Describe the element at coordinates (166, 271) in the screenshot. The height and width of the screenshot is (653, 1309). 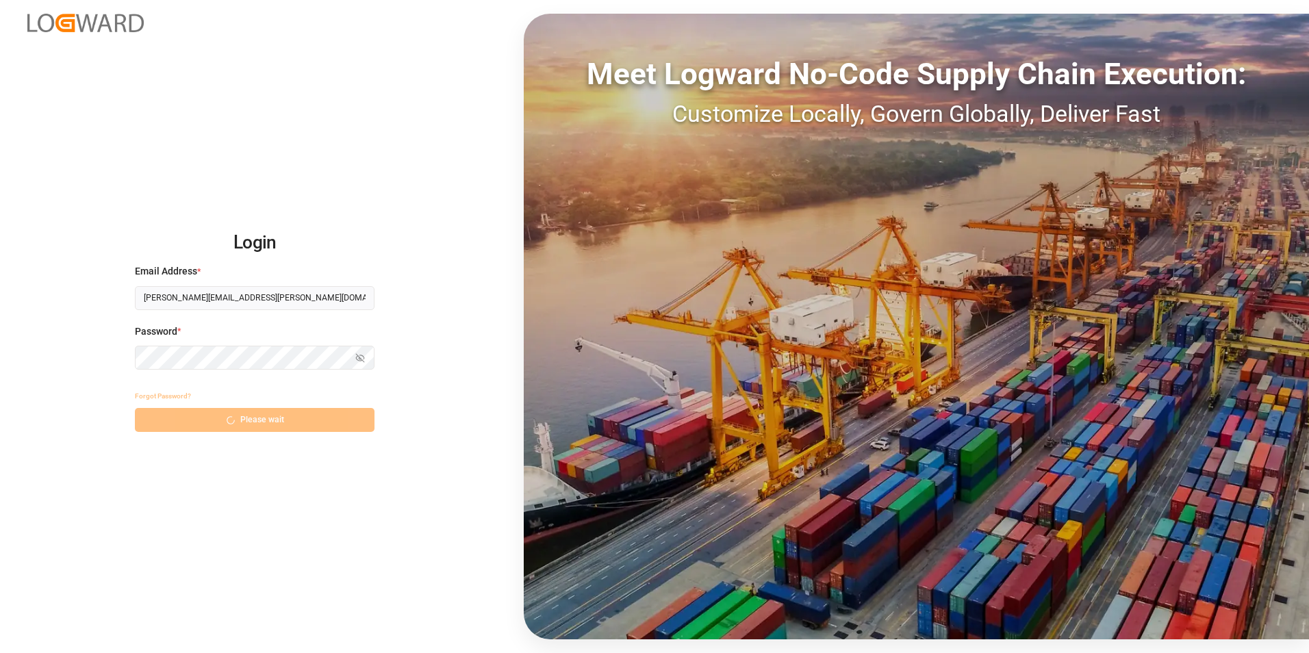
I see `span: Email Address` at that location.